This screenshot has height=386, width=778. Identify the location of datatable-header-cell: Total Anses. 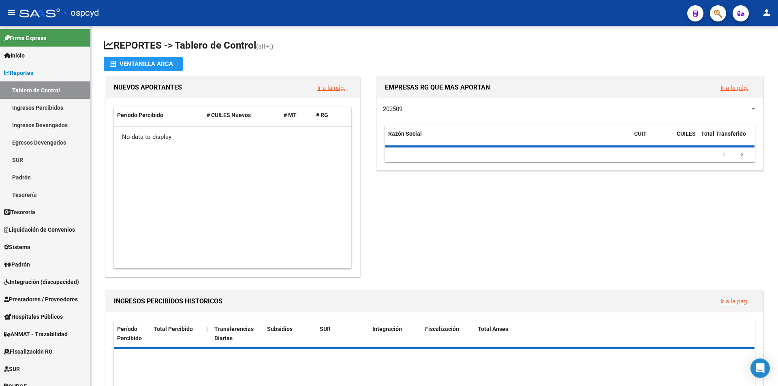
(611, 334).